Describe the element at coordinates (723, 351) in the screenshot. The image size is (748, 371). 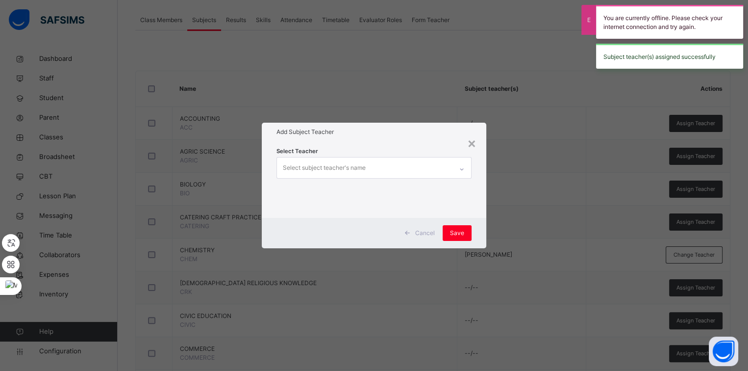
I see `button: Open asap` at that location.